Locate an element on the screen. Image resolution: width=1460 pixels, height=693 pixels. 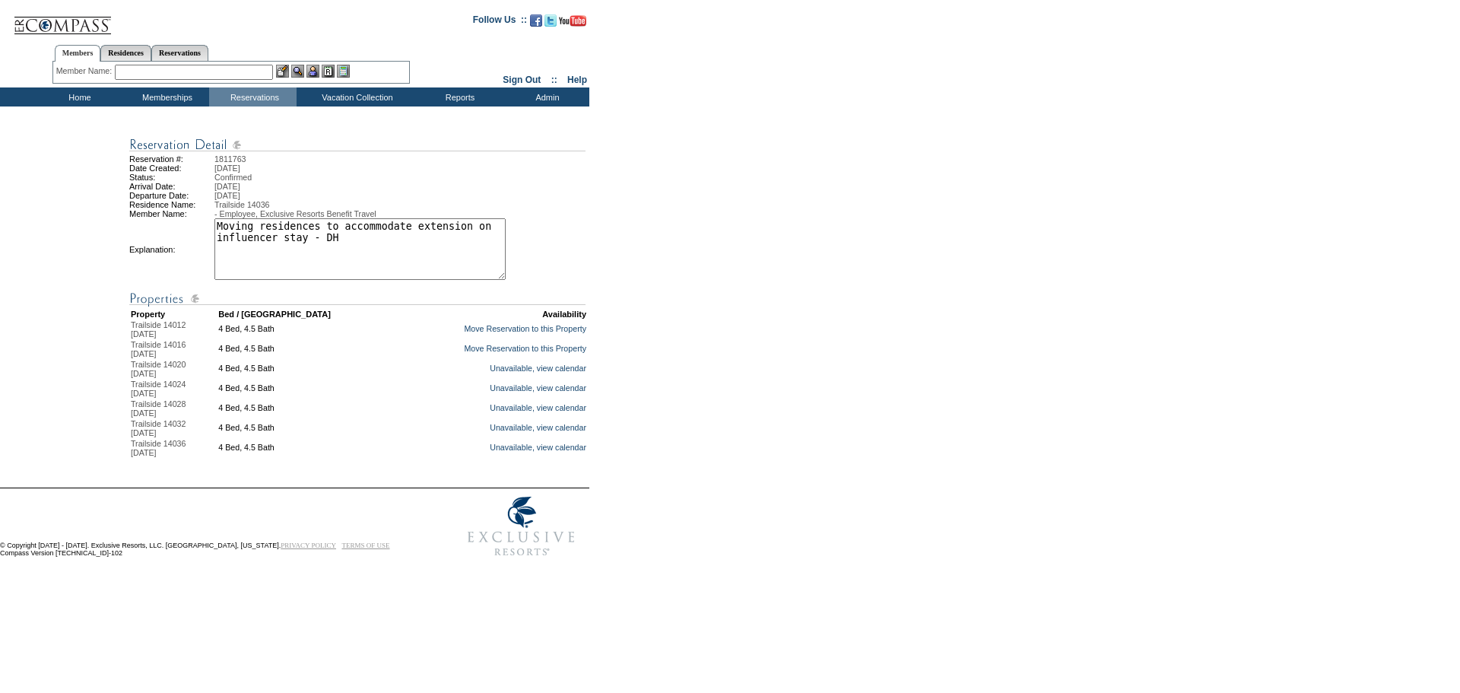
a: Members is located at coordinates (78, 53).